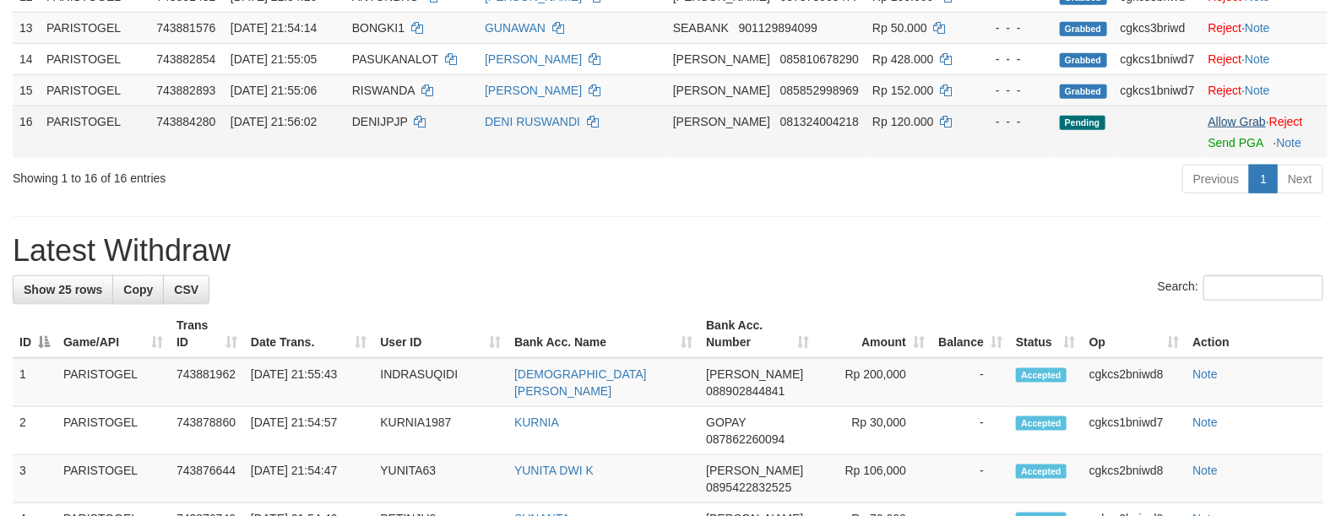  Describe the element at coordinates (903, 59) in the screenshot. I see `span: Rp 428.000` at that location.